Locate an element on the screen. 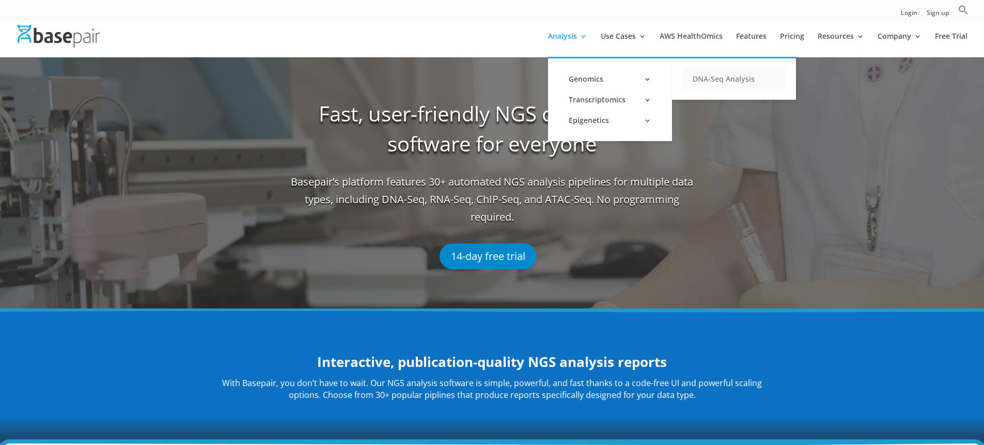 The image size is (984, 445). a: Login is located at coordinates (909, 15).